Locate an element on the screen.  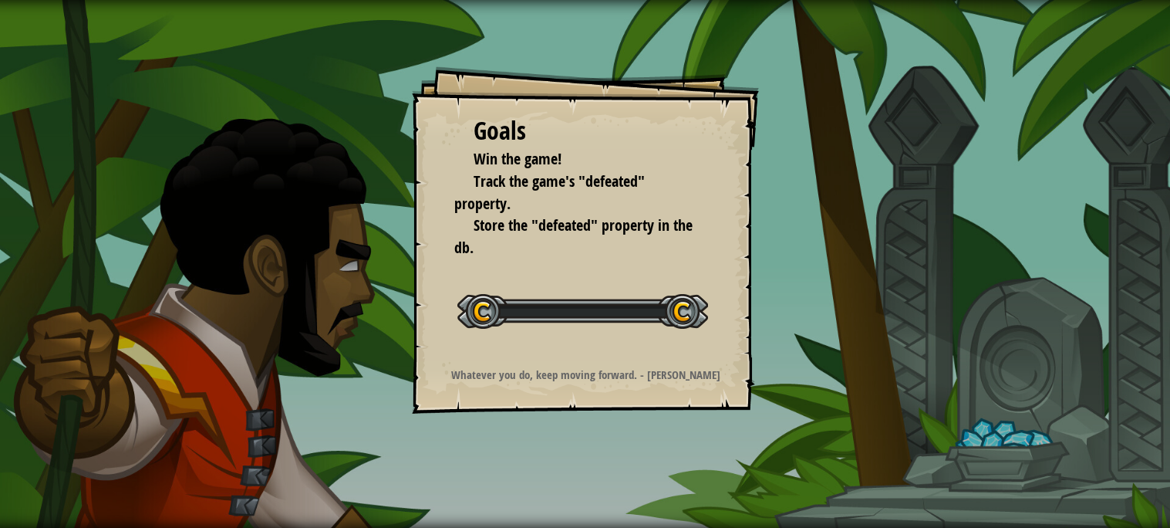
span: Store the "defeated" property in the db. is located at coordinates (573, 236).